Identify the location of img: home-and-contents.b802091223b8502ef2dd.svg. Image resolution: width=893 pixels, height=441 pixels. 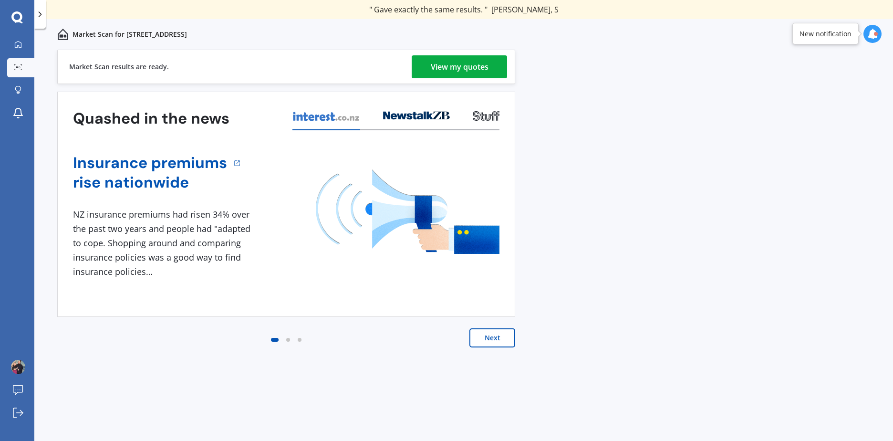
(63, 34).